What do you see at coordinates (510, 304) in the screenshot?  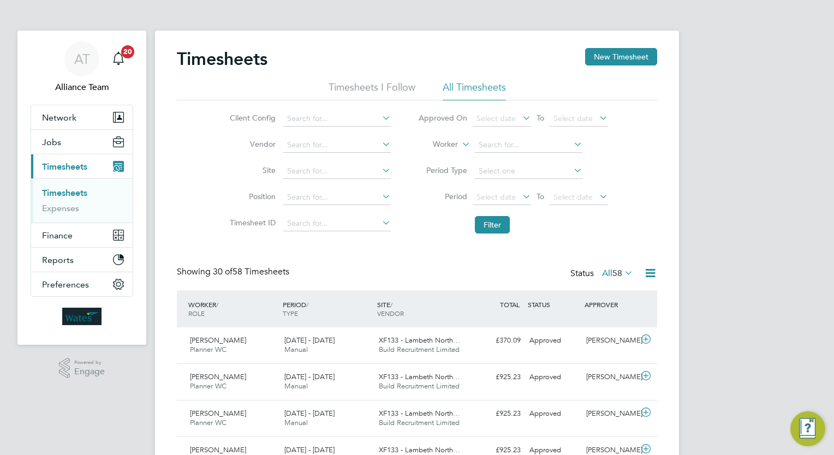 I see `span: TOTAL` at bounding box center [510, 304].